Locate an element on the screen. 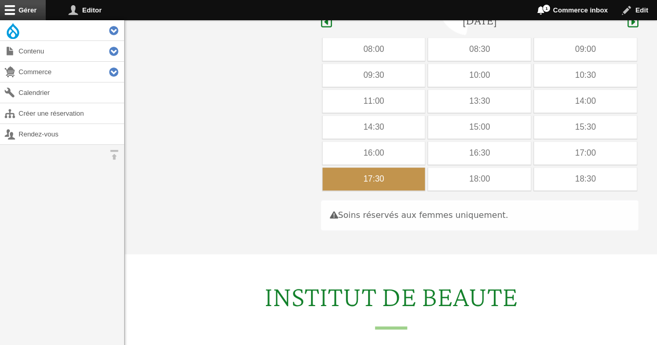  div: 08:30 is located at coordinates (479, 49).